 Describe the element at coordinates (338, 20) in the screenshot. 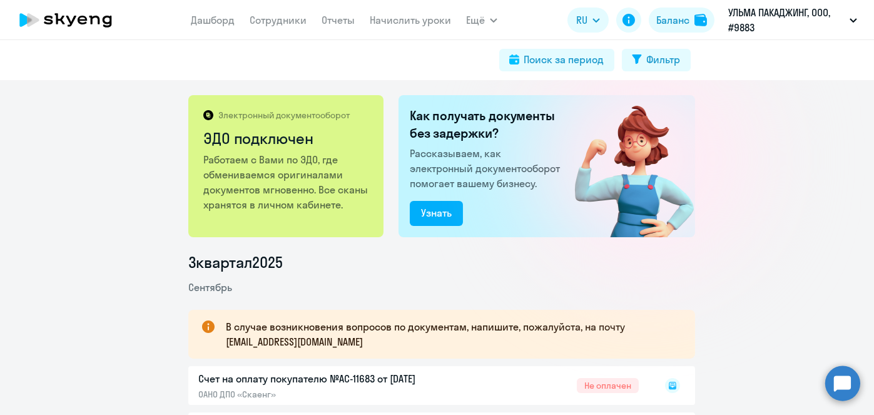

I see `a: Отчеты` at that location.